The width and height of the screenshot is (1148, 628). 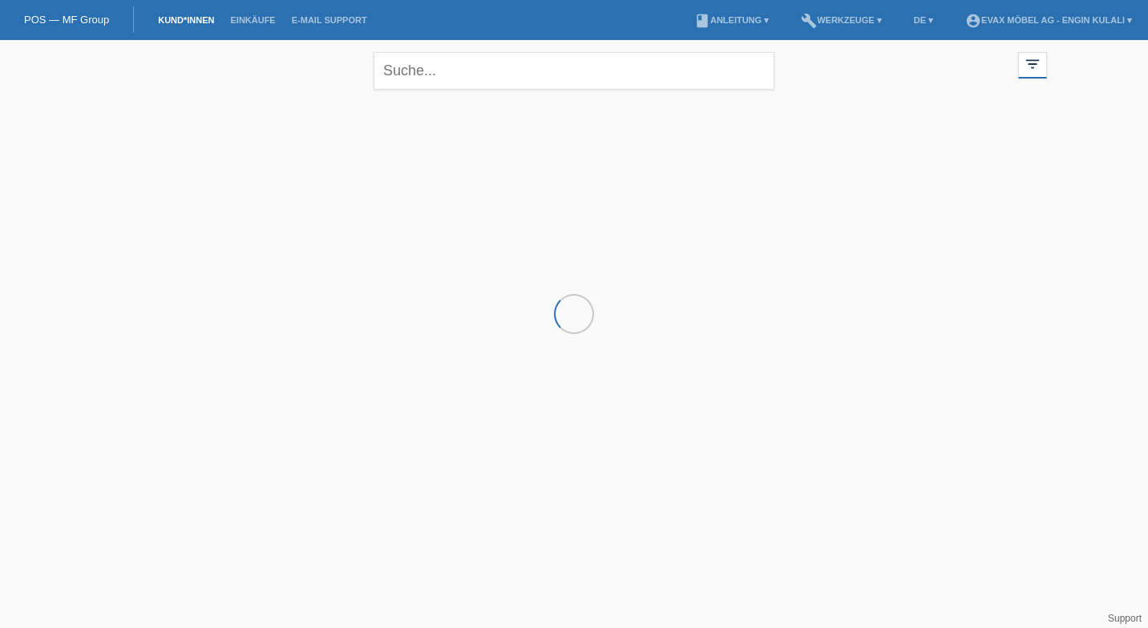 I want to click on a: account_circleEVAX Möbel AG - Engin Kulali ▾, so click(x=1048, y=20).